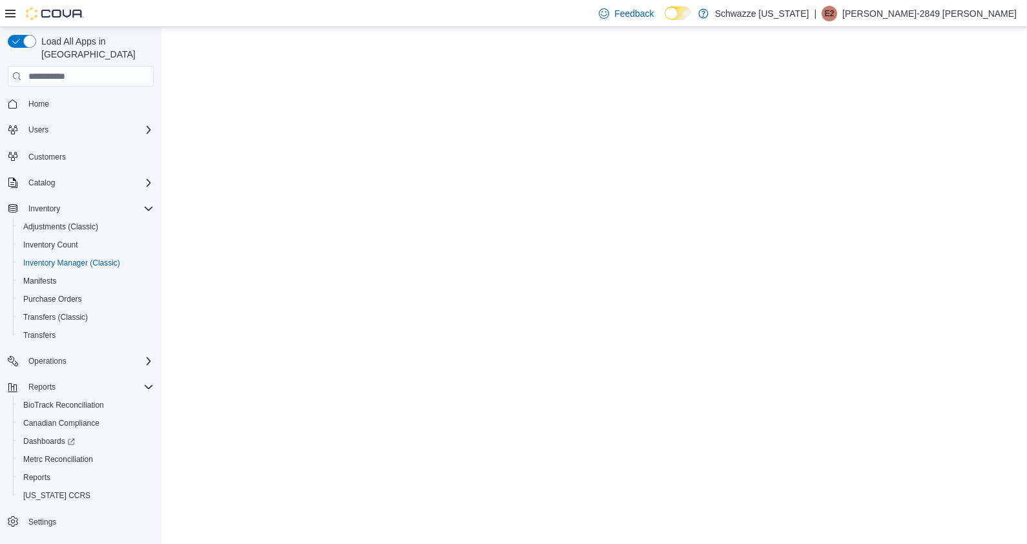 The height and width of the screenshot is (544, 1027). I want to click on a: Purchase Orders, so click(52, 299).